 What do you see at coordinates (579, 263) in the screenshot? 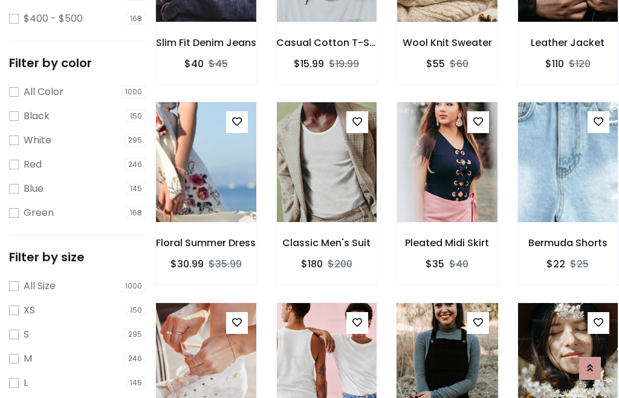
I see `del: $25` at bounding box center [579, 263].